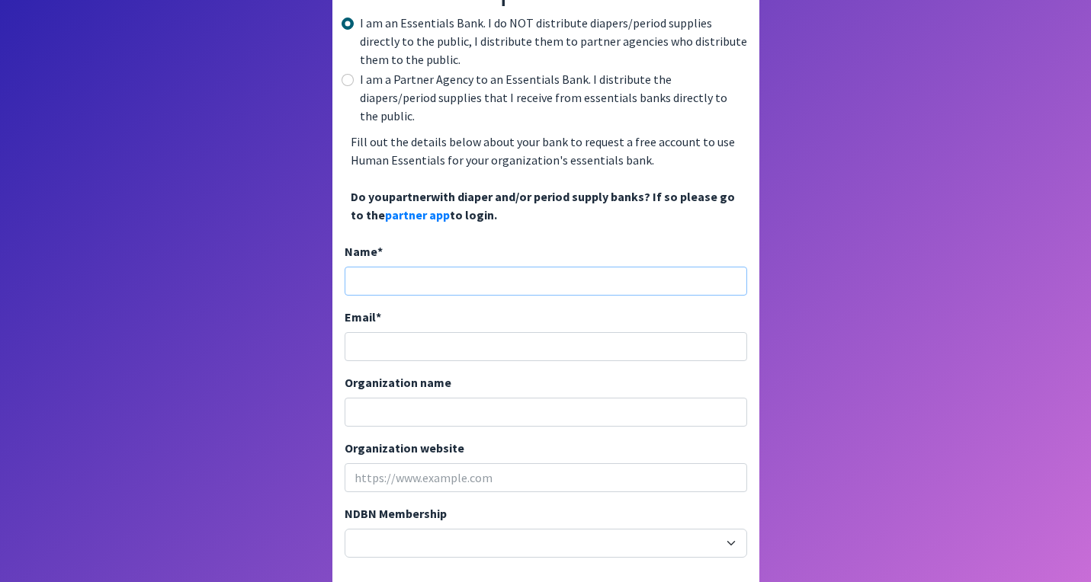 Image resolution: width=1091 pixels, height=582 pixels. I want to click on label: NDBN Membership, so click(396, 514).